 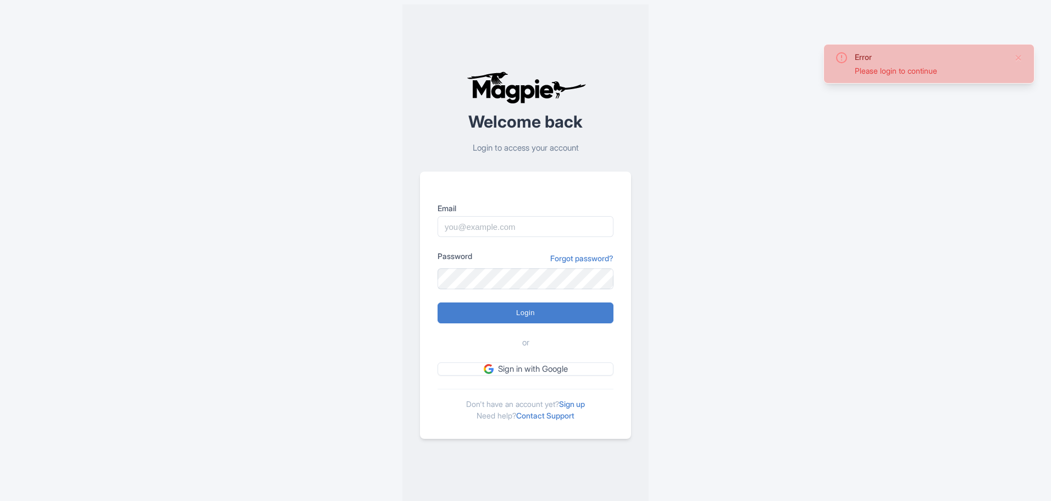 What do you see at coordinates (526, 405) in the screenshot?
I see `div: Don't have an account yet? Need help?` at bounding box center [526, 405].